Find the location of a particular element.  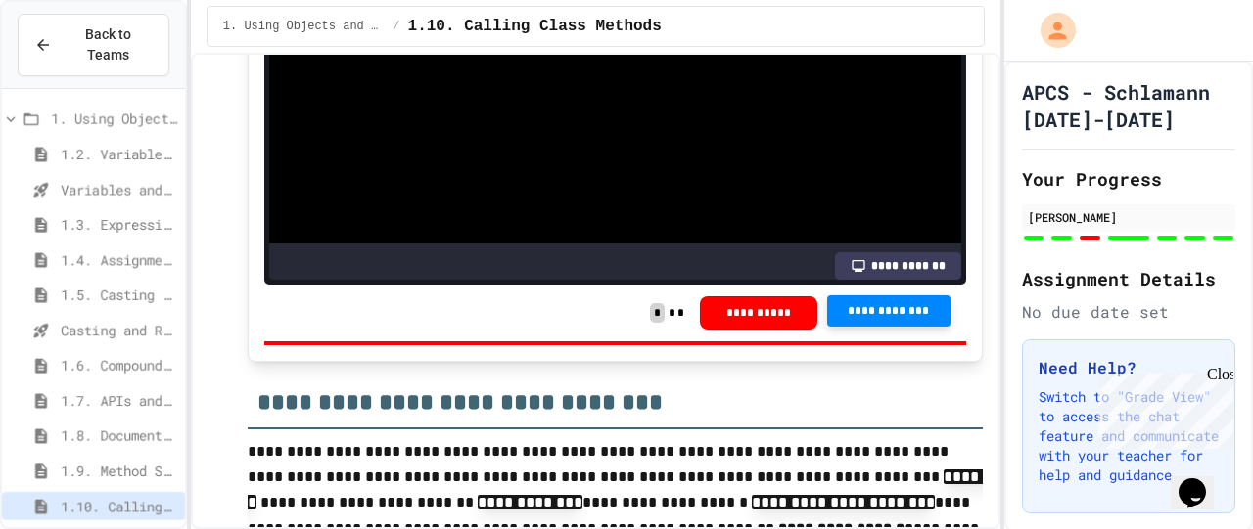

button: Back to Teams is located at coordinates (93, 45).